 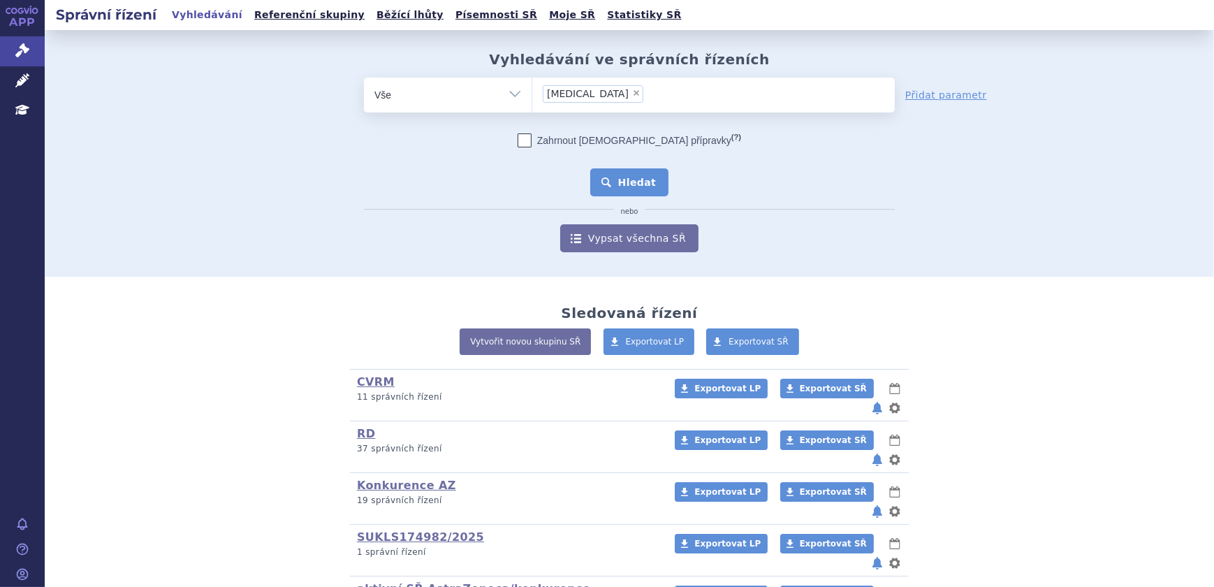 I want to click on p: 37 správních řízení, so click(x=506, y=448).